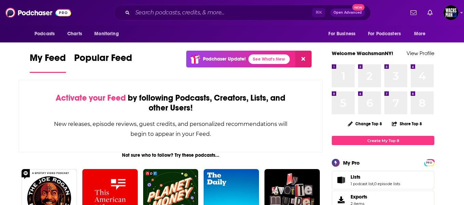  Describe the element at coordinates (362, 183) in the screenshot. I see `a: 1 podcast list` at that location.